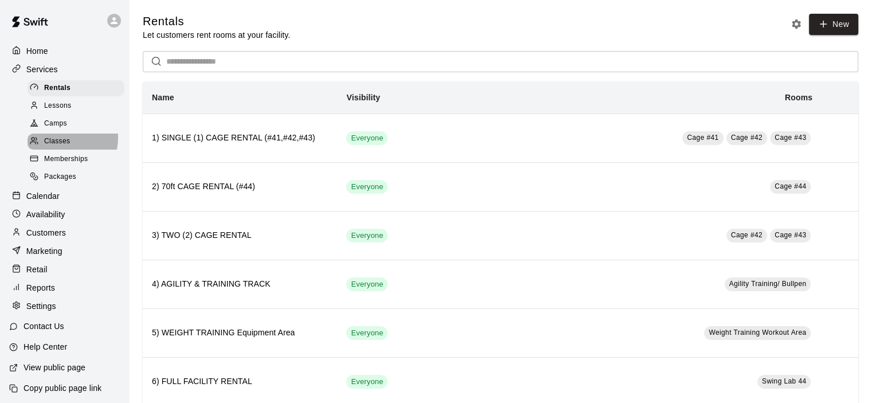 This screenshot has width=872, height=403. What do you see at coordinates (78, 142) in the screenshot?
I see `a: Classes` at bounding box center [78, 142].